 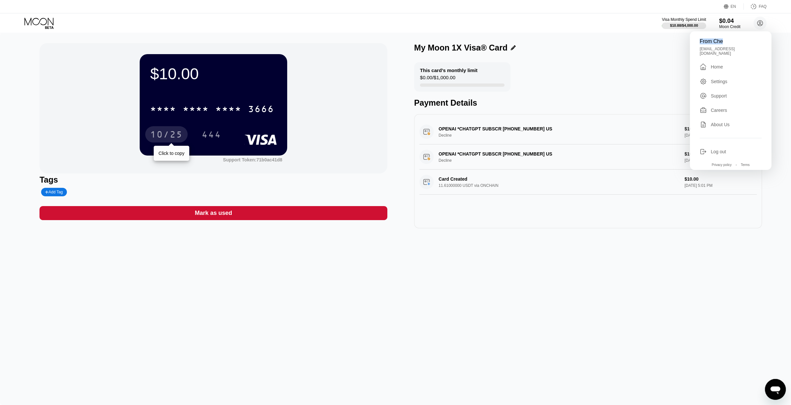 What do you see at coordinates (212, 135) in the screenshot?
I see `div: 444` at bounding box center [212, 135].